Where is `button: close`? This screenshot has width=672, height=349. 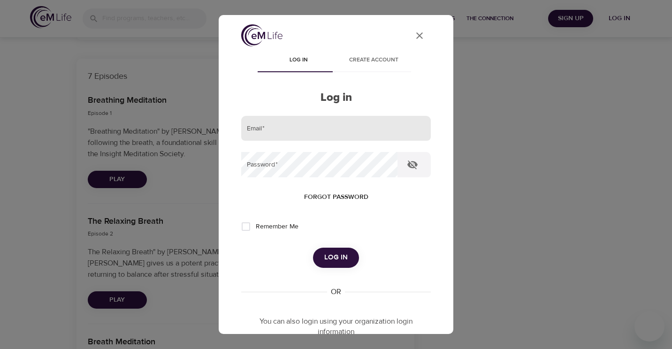 button: close is located at coordinates (420, 36).